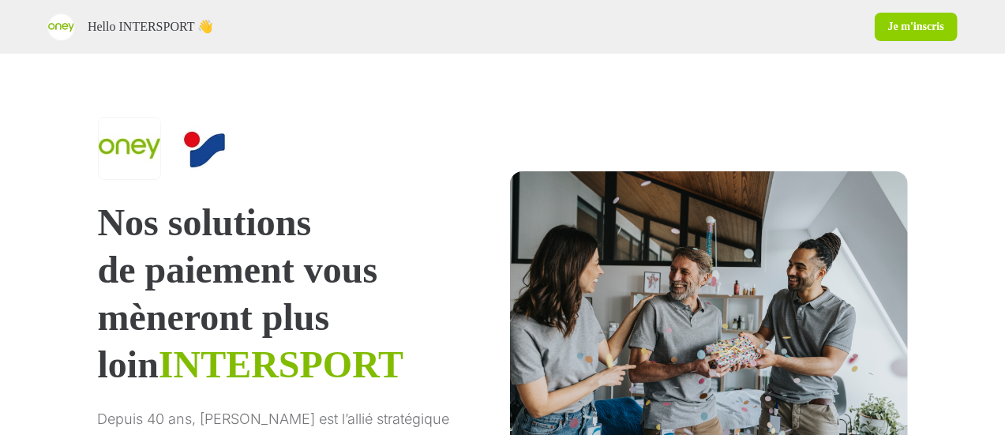 This screenshot has width=1005, height=435. Describe the element at coordinates (282, 223) in the screenshot. I see `p: Nos solutions` at that location.